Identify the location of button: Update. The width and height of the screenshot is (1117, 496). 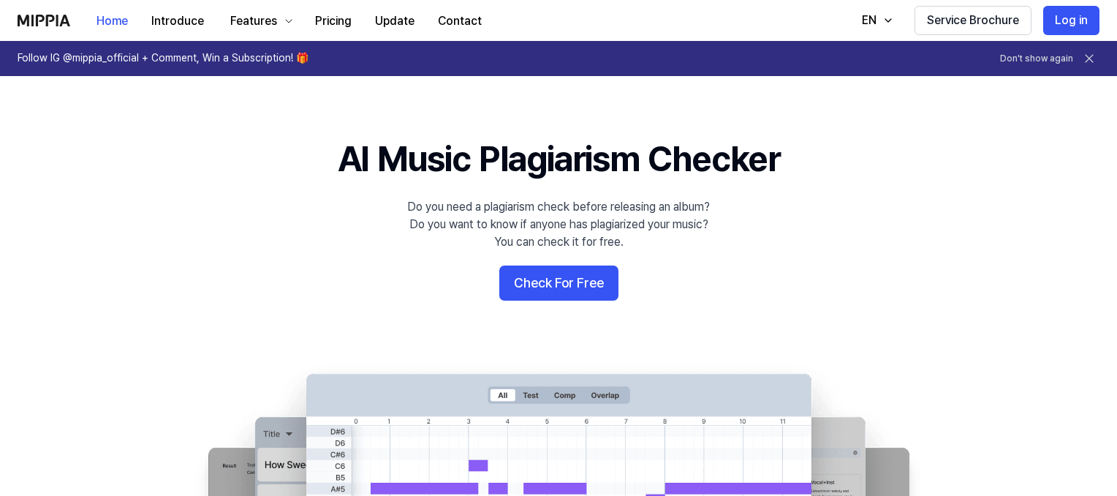
(395, 21).